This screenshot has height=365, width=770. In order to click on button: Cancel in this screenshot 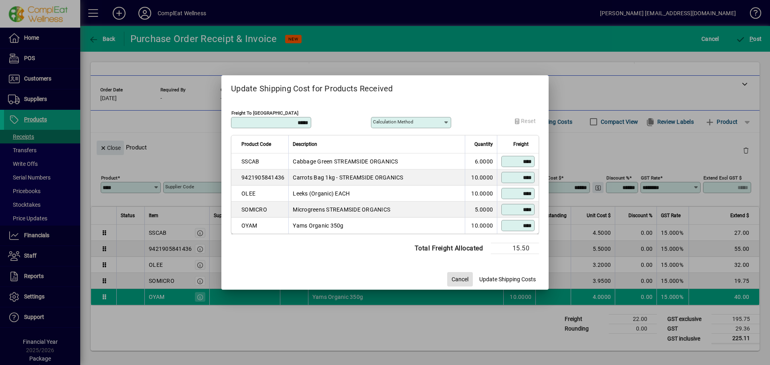, I will do `click(460, 280)`.